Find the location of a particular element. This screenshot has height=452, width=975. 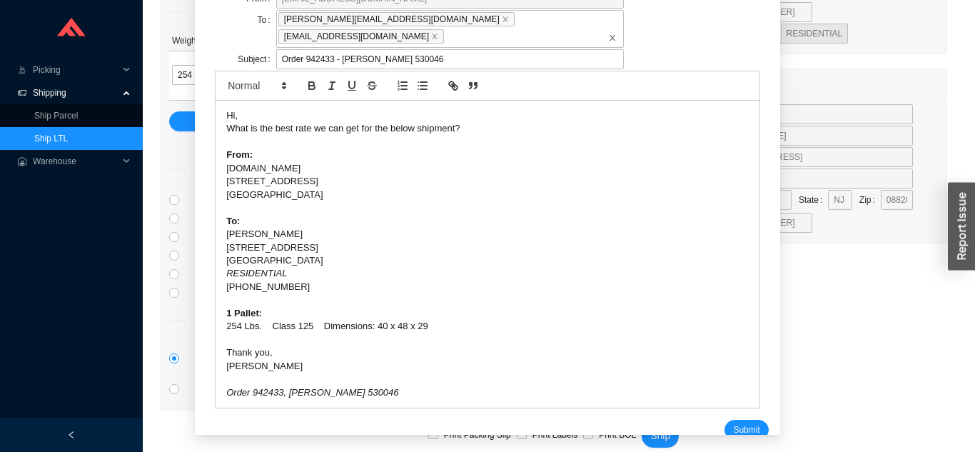

button: Submit is located at coordinates (746, 430).